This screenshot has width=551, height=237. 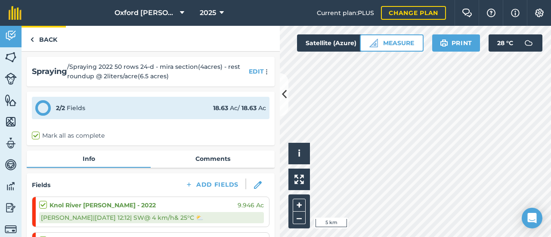 I want to click on h2: Spraying, so click(x=50, y=72).